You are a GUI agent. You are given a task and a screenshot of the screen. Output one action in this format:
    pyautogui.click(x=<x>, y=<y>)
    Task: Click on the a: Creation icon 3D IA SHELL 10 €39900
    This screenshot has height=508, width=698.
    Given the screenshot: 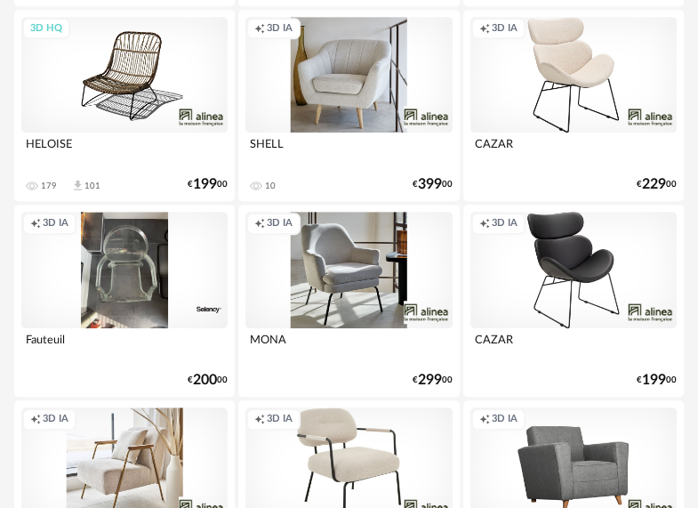 What is the action you would take?
    pyautogui.click(x=349, y=106)
    